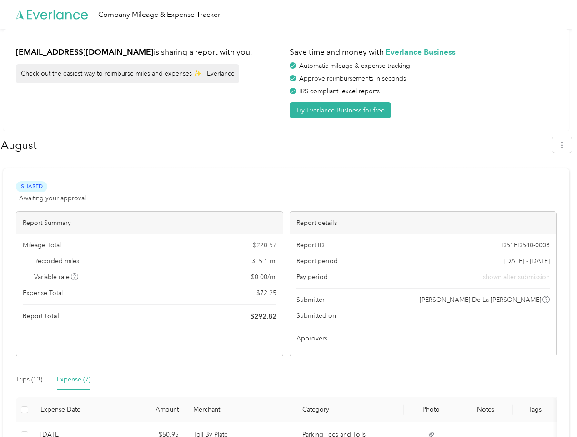  Describe the element at coordinates (424, 222) in the screenshot. I see `div: Report details` at that location.